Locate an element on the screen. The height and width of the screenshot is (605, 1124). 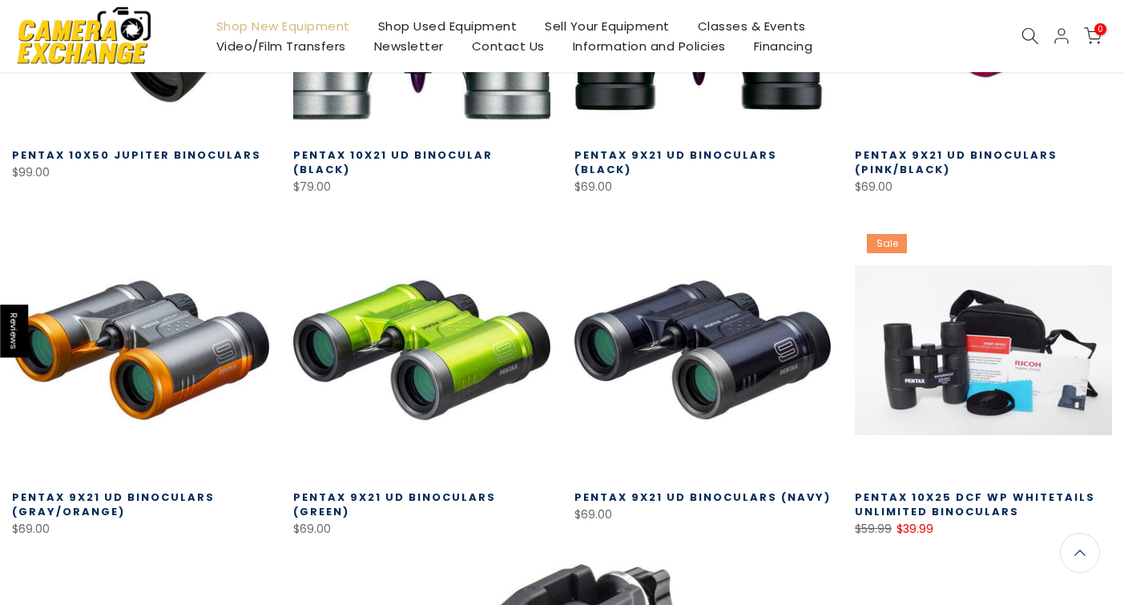
a: Back to the top is located at coordinates (1080, 553).